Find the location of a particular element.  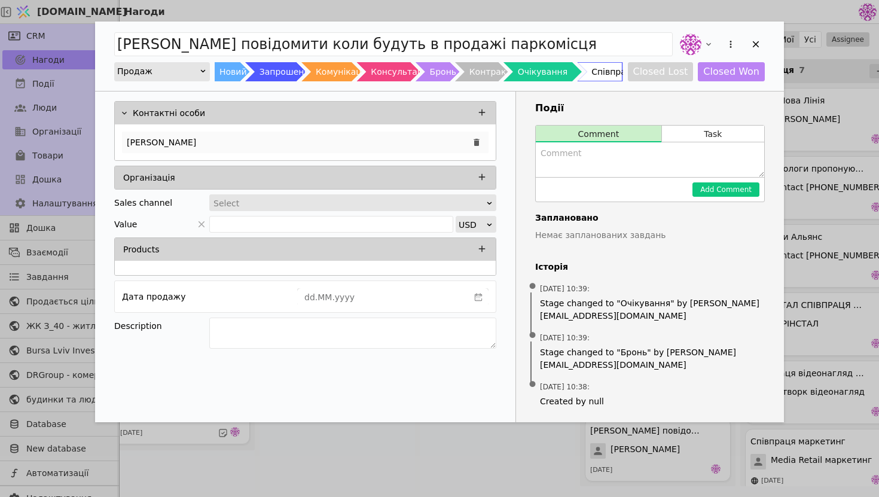

div: Продаж is located at coordinates (158, 71).